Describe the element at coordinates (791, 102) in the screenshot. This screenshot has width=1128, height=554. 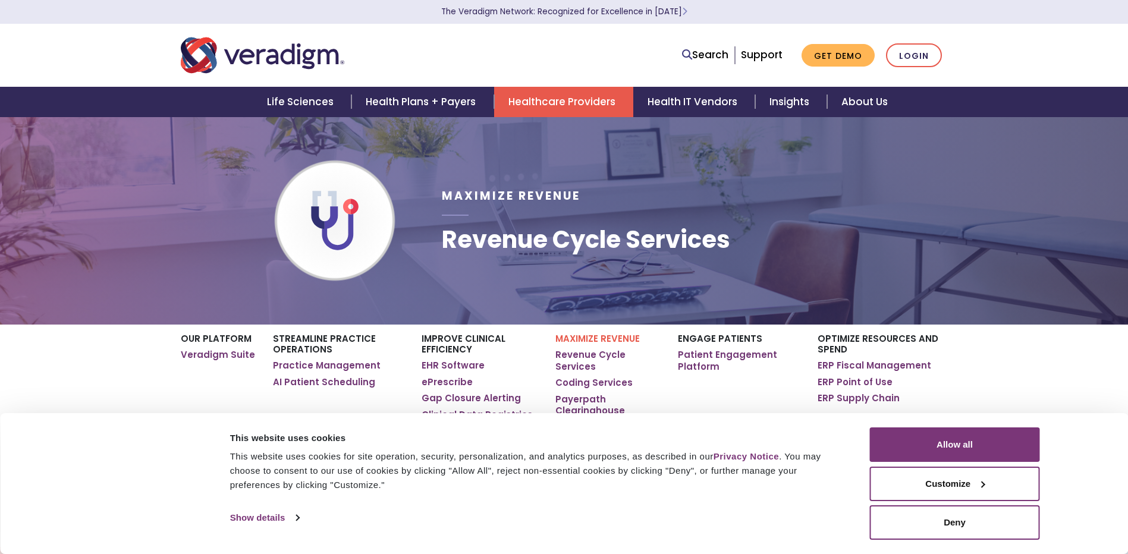
I see `a: Insights` at that location.